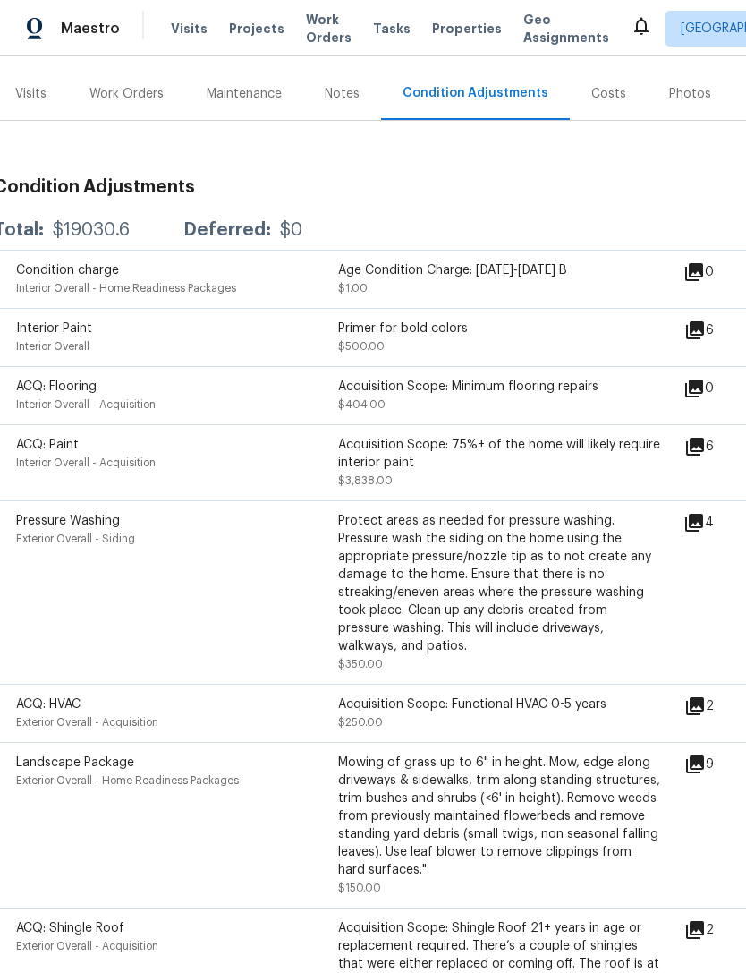  What do you see at coordinates (126, 288) in the screenshot?
I see `span: Interior Overall - Home Readiness Packages` at bounding box center [126, 288].